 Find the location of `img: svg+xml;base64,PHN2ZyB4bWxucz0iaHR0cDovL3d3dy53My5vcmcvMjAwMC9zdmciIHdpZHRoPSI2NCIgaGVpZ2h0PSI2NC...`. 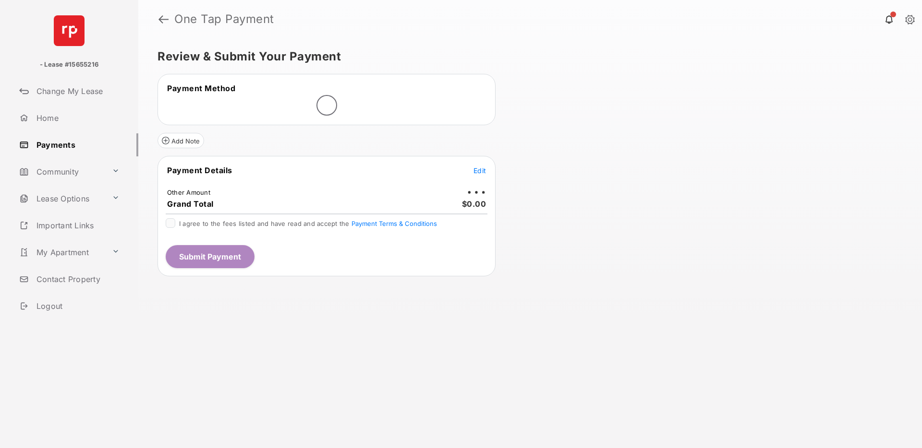

img: svg+xml;base64,PHN2ZyB4bWxucz0iaHR0cDovL3d3dy53My5vcmcvMjAwMC9zdmciIHdpZHRoPSI2NCIgaGVpZ2h0PSI2NC... is located at coordinates (69, 31).